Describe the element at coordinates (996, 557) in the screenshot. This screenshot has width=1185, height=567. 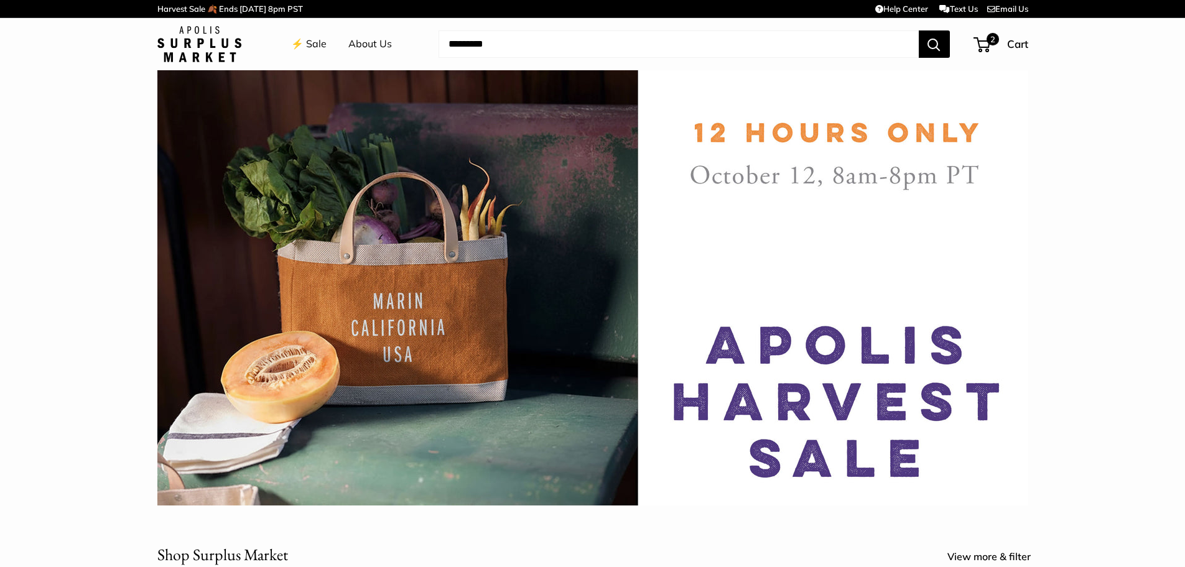
I see `a: View more & filter` at that location.